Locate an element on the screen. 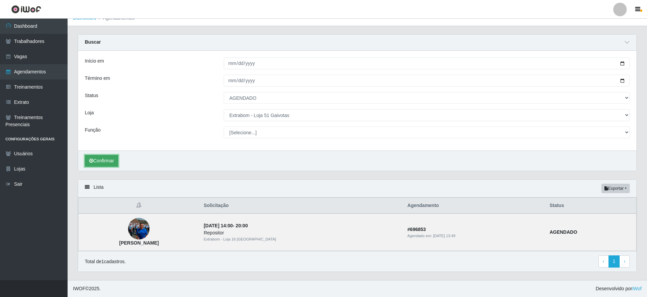  strong: AGENDADO is located at coordinates (564, 232).